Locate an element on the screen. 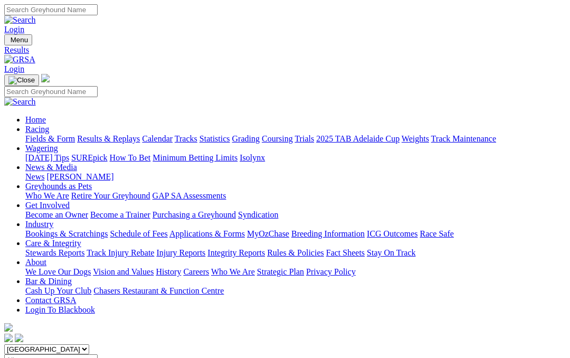 The height and width of the screenshot is (358, 570). a: Bookings & Scratchings is located at coordinates (67, 233).